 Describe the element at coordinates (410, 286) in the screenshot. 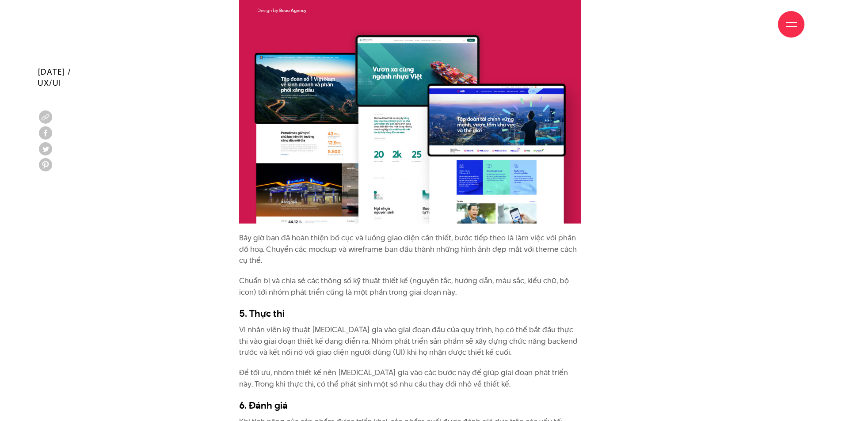

I see `p: Chuẩn bị và chia sẻ các thông số kỹ thuật thiết kế (nguyên tắc, hướng dẫn, màu sắc, kiểu chữ, bộ ...` at that location.